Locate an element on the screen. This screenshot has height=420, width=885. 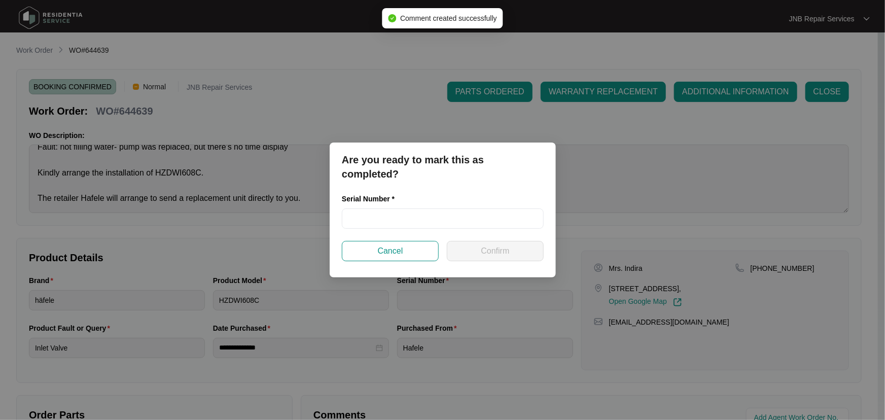
button: Cancel is located at coordinates (390, 251).